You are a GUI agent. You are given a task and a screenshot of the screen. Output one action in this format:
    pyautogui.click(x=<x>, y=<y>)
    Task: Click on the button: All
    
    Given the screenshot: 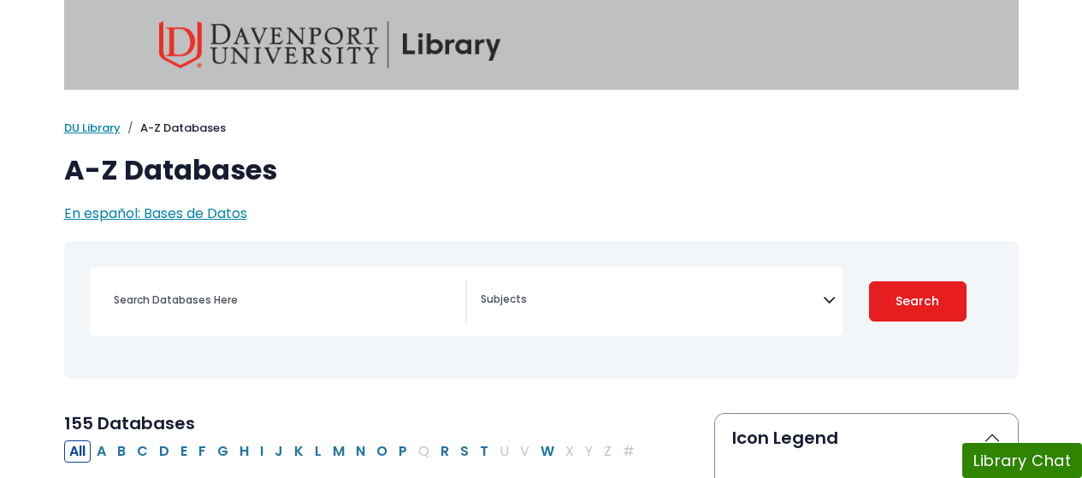 What is the action you would take?
    pyautogui.click(x=77, y=452)
    